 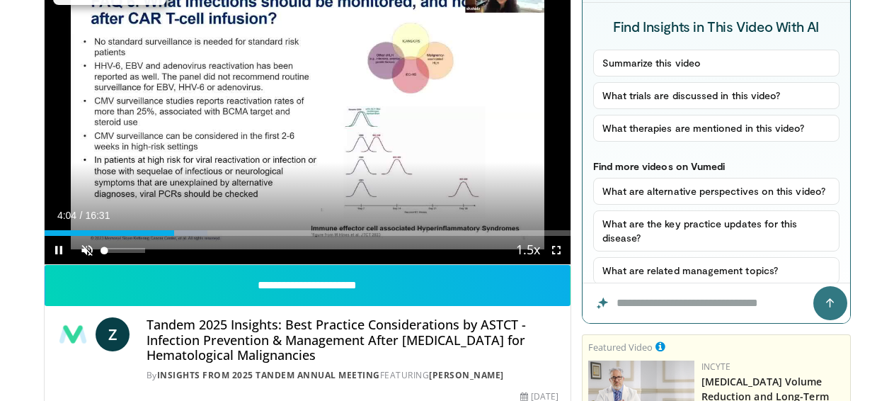 What do you see at coordinates (73, 334) in the screenshot?
I see `img: Insights from 2025 Tandem Annual Meeting` at bounding box center [73, 334].